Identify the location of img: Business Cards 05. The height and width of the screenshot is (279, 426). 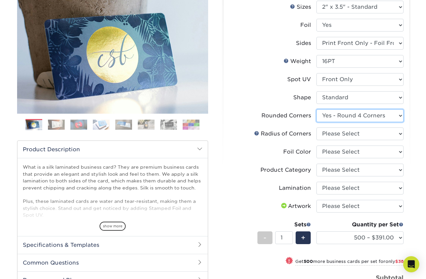
(124, 124).